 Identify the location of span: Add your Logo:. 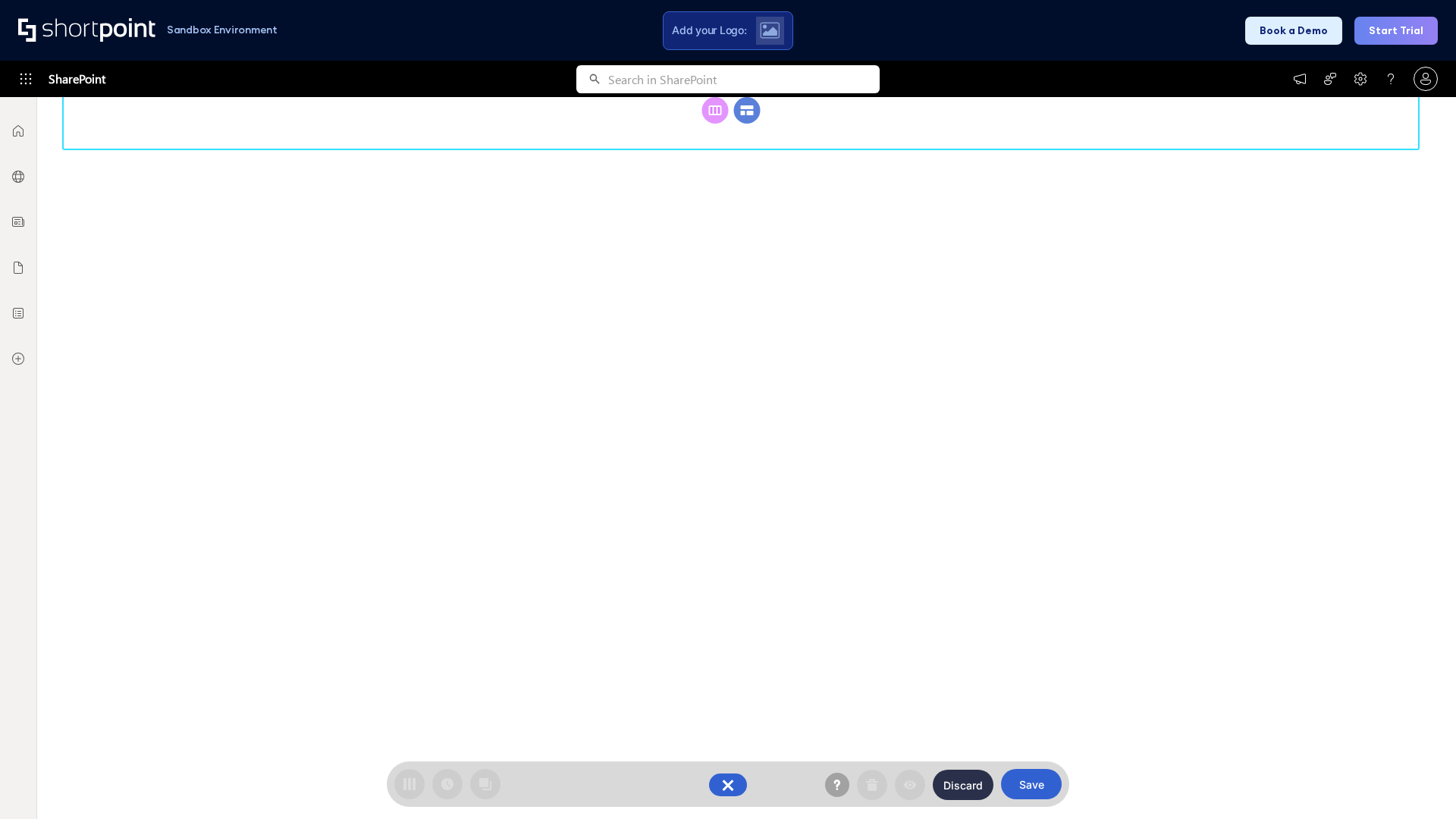
(709, 30).